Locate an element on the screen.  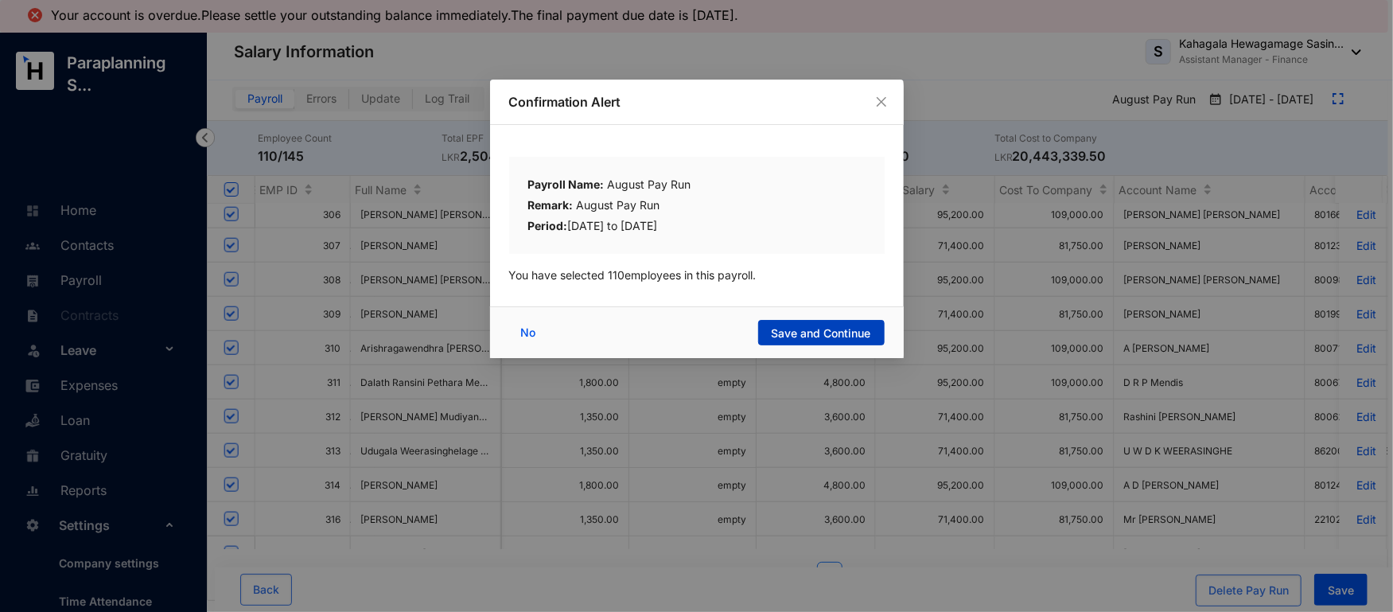
button: No is located at coordinates (531, 333).